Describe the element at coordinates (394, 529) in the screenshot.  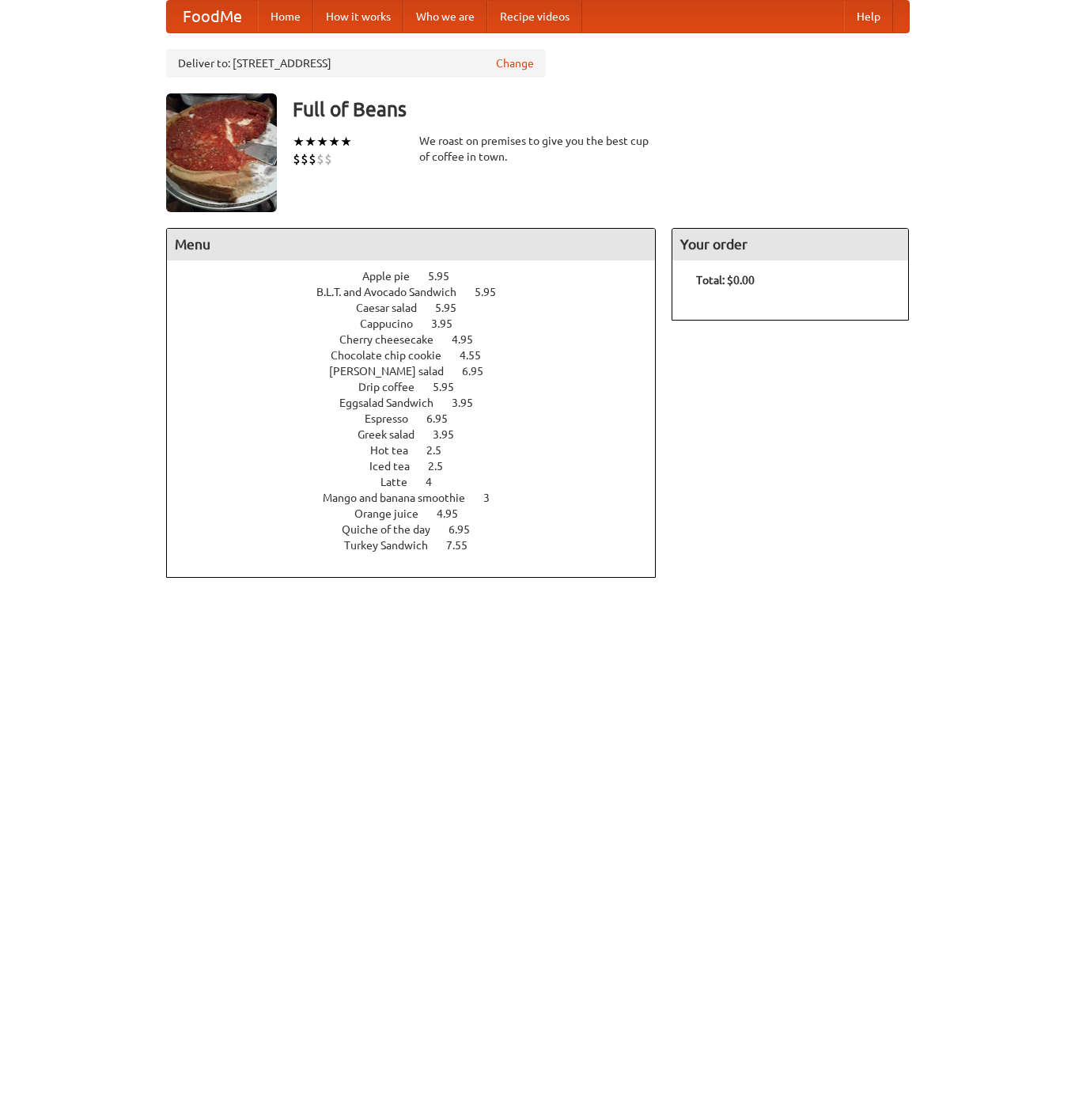
I see `span: Quiche of the day` at that location.